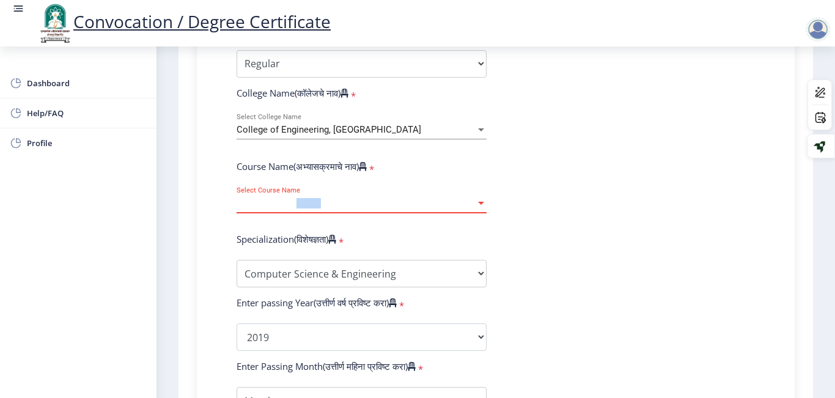 The image size is (835, 398). I want to click on span: Select Course Name, so click(356, 203).